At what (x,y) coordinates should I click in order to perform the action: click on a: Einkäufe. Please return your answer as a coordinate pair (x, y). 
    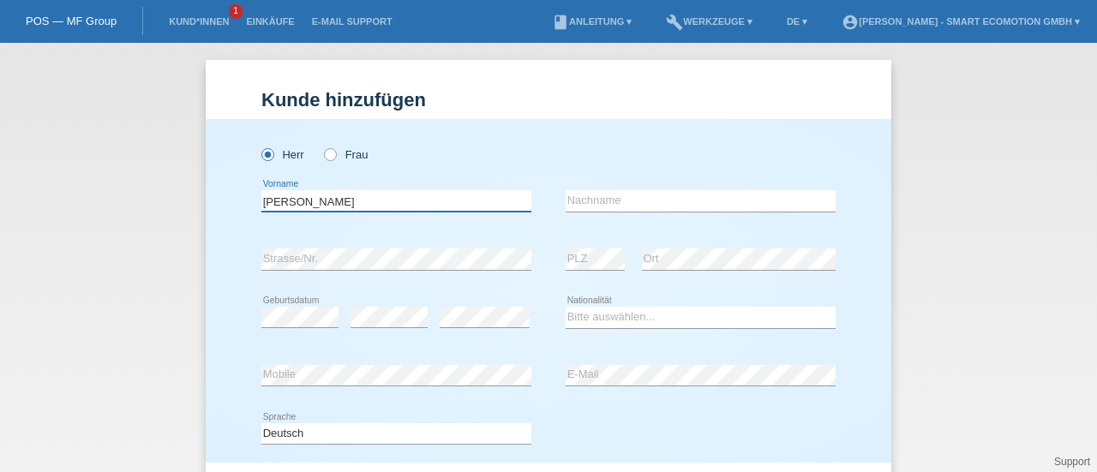
    Looking at the image, I should click on (270, 21).